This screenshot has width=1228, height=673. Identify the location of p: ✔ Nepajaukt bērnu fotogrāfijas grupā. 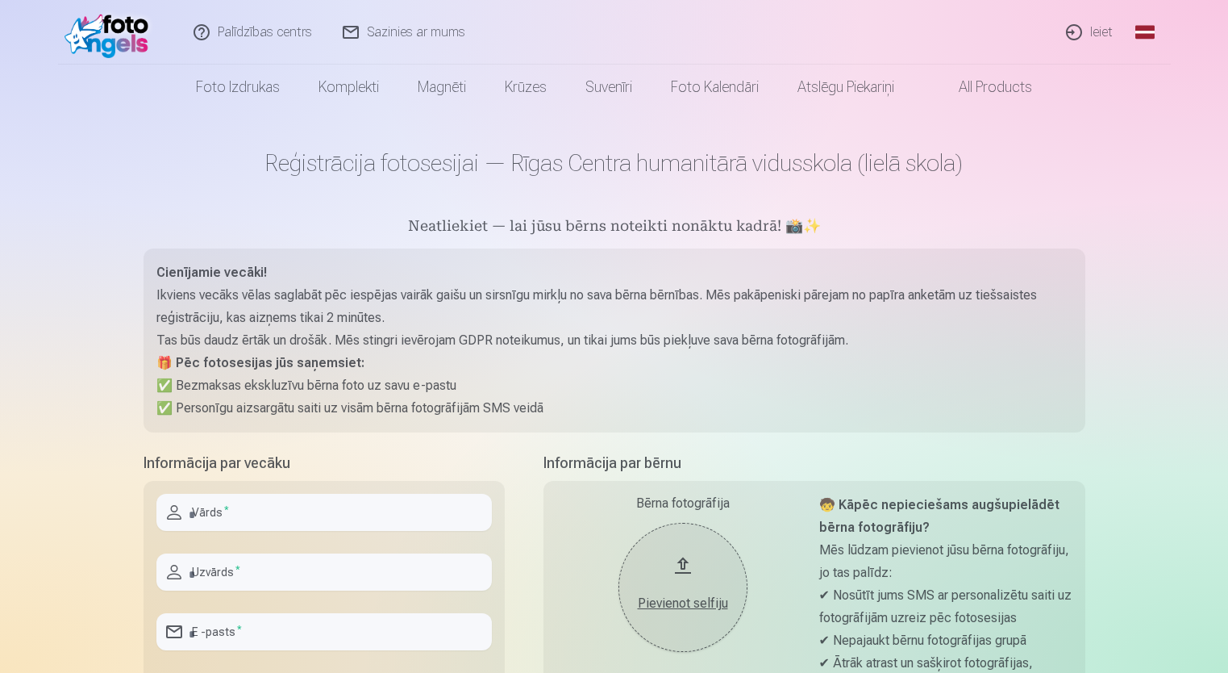
(946, 640).